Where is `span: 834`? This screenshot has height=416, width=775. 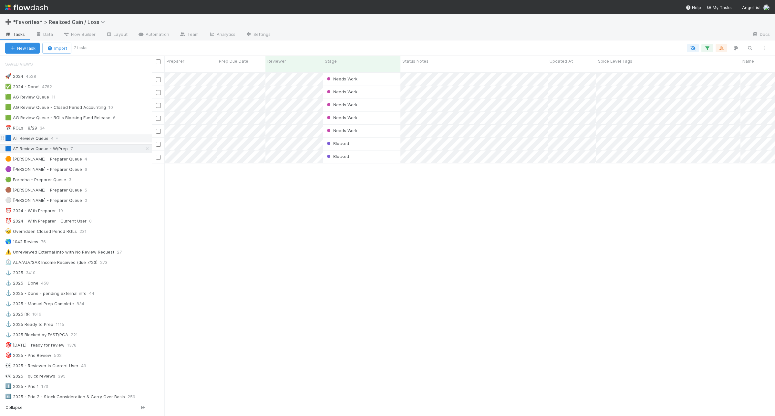
span: 834 is located at coordinates (84, 303).